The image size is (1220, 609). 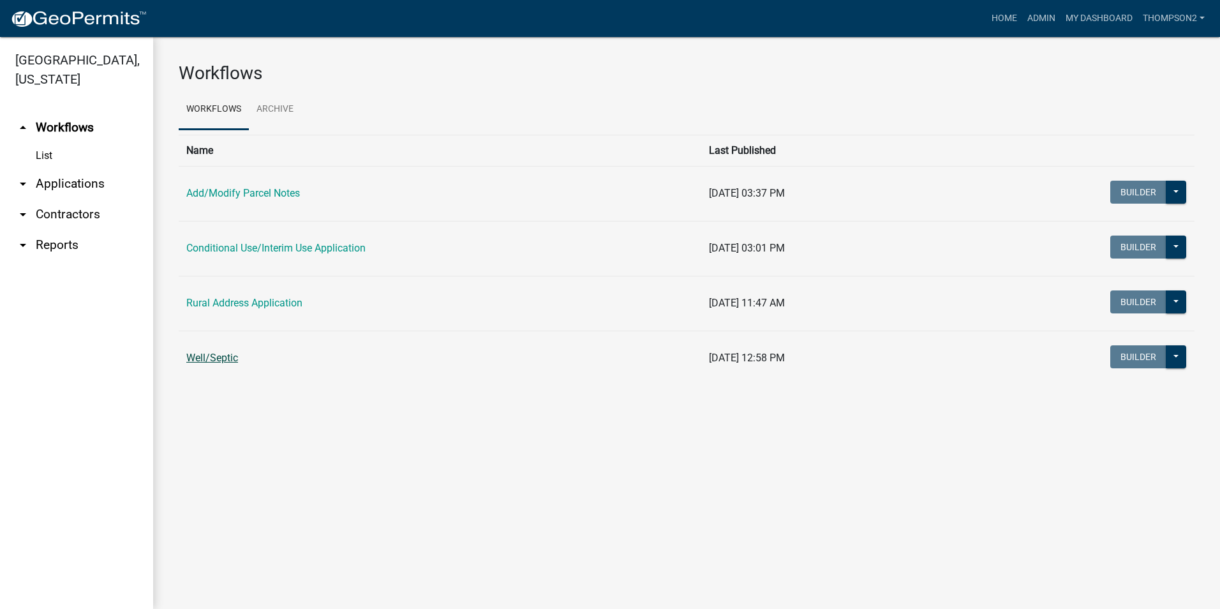 What do you see at coordinates (1004, 19) in the screenshot?
I see `a: Home` at bounding box center [1004, 19].